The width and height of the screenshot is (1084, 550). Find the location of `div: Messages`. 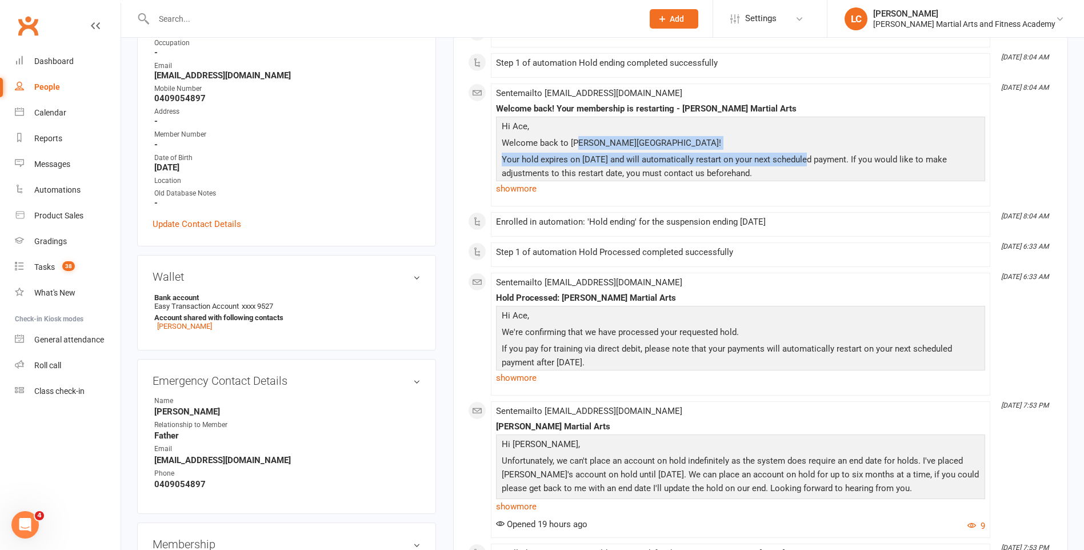

div: Messages is located at coordinates (52, 164).